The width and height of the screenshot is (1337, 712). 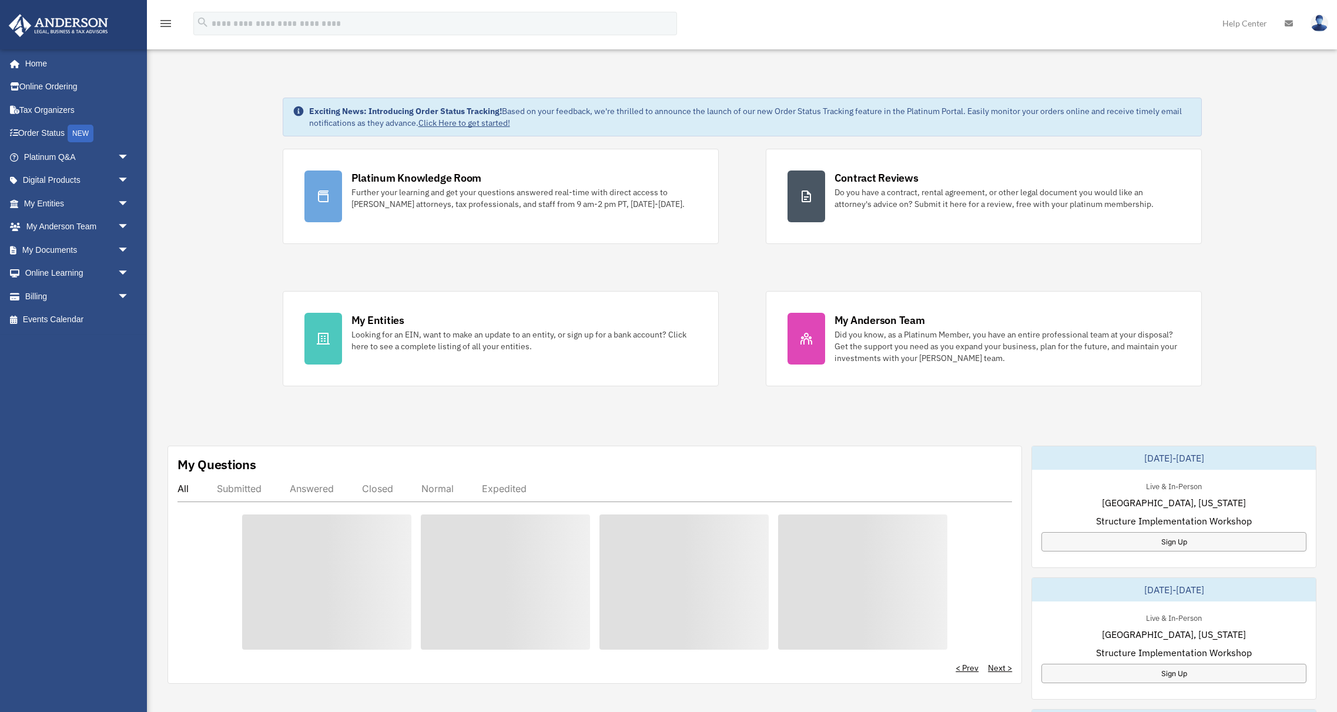 What do you see at coordinates (78, 203) in the screenshot?
I see `a: My Entitiesarrow_drop_down` at bounding box center [78, 203].